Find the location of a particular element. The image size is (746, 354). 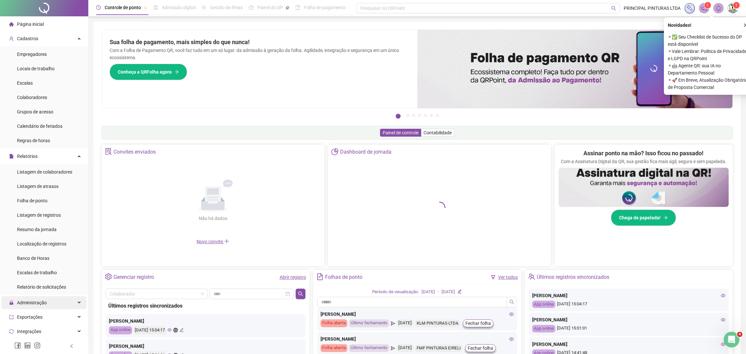

span: instagram is located at coordinates (37, 346).